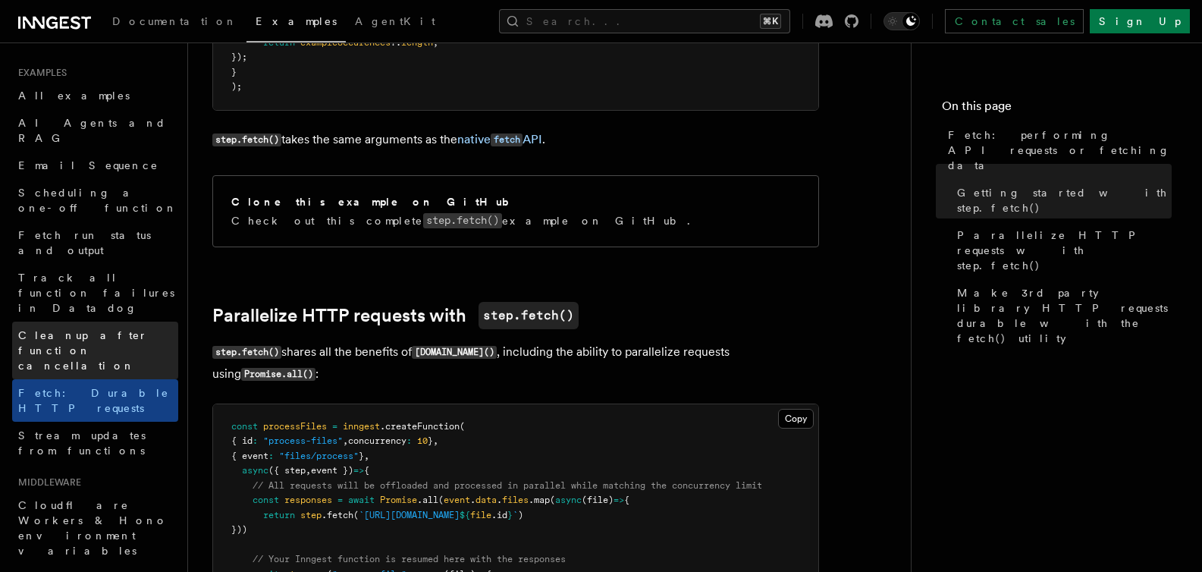 The height and width of the screenshot is (572, 1202). Describe the element at coordinates (486, 500) in the screenshot. I see `span: data` at that location.